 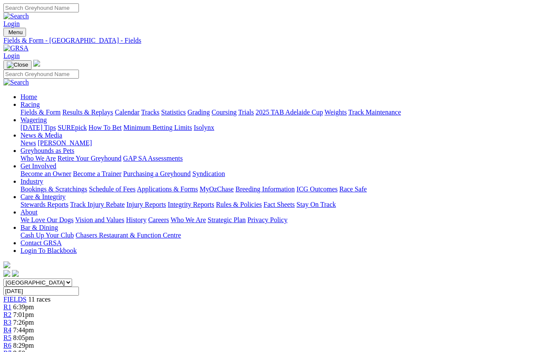 What do you see at coordinates (29, 212) in the screenshot?
I see `a: About` at bounding box center [29, 212].